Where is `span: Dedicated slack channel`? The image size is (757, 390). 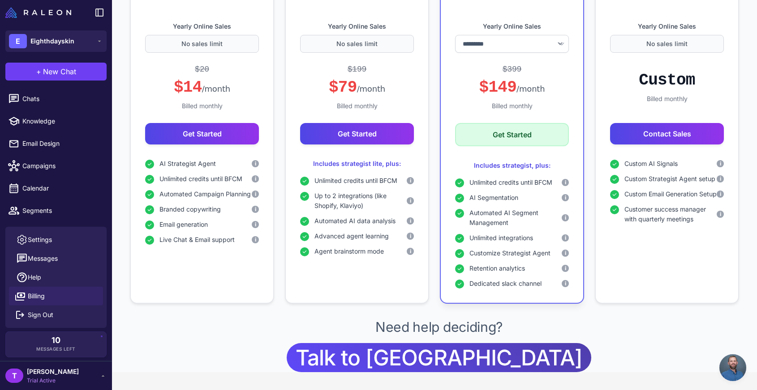 span: Dedicated slack channel is located at coordinates (505, 284).